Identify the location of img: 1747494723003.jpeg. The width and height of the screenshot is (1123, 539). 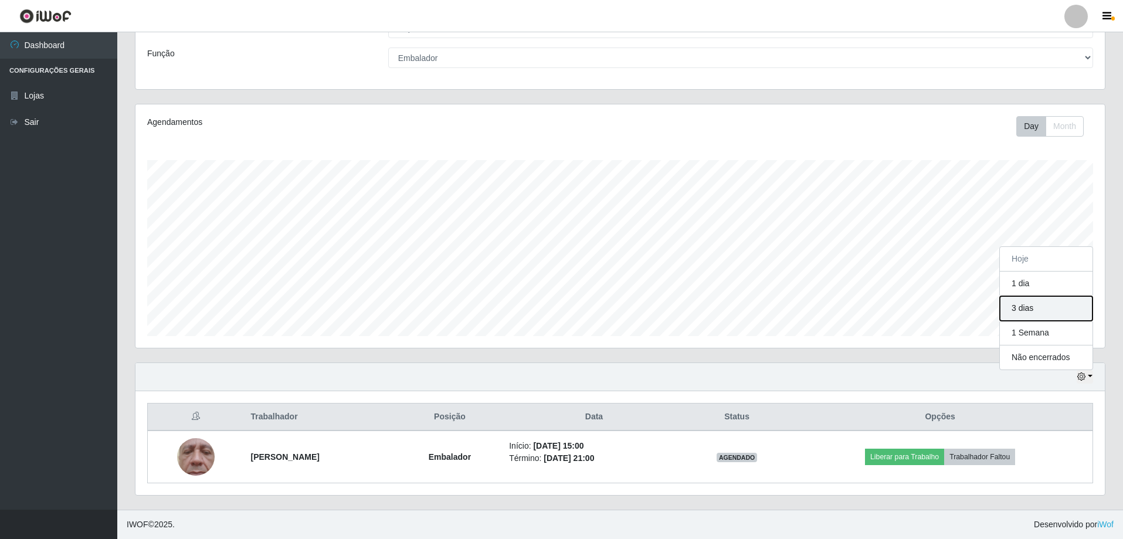
(196, 457).